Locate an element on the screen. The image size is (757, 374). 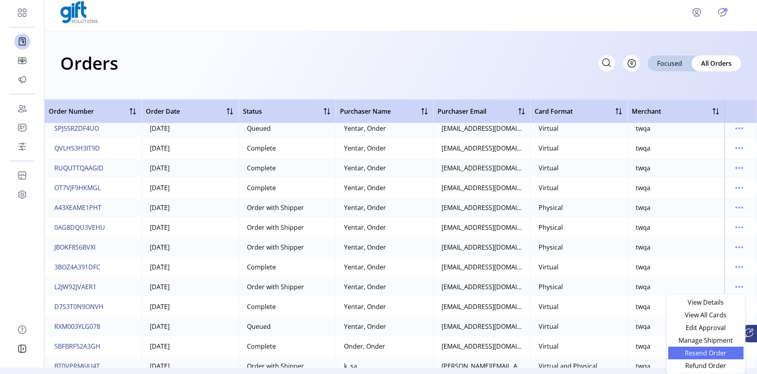
span: Card Format is located at coordinates (553, 111).